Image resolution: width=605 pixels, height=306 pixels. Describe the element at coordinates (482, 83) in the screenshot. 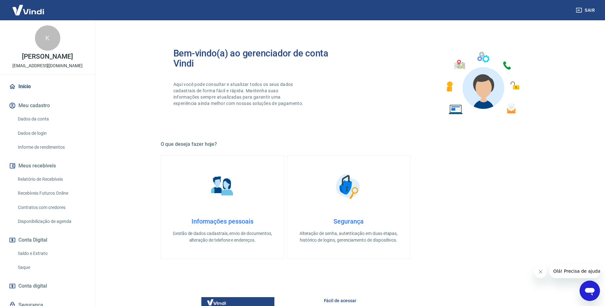

I see `img: Imagem de um avatar masculino com diversos icones exemplificando as funcionalidades do gerenciado...` at that location.